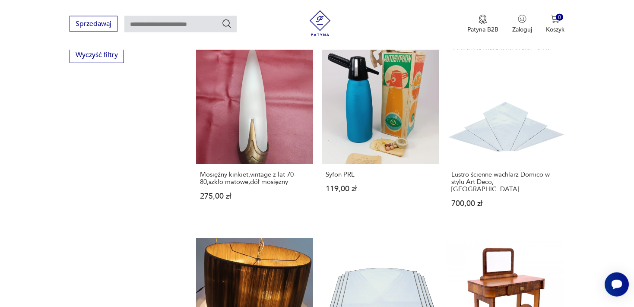 This screenshot has height=307, width=634. Describe the element at coordinates (522, 24) in the screenshot. I see `button: Zaloguj` at that location.